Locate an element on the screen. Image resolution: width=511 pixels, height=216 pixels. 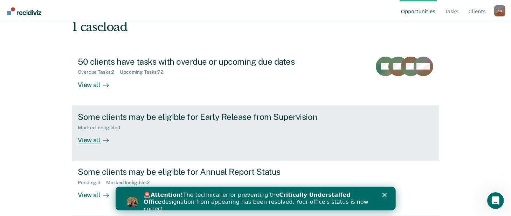
div: Upcoming Tasks : 72 is located at coordinates (144, 72).